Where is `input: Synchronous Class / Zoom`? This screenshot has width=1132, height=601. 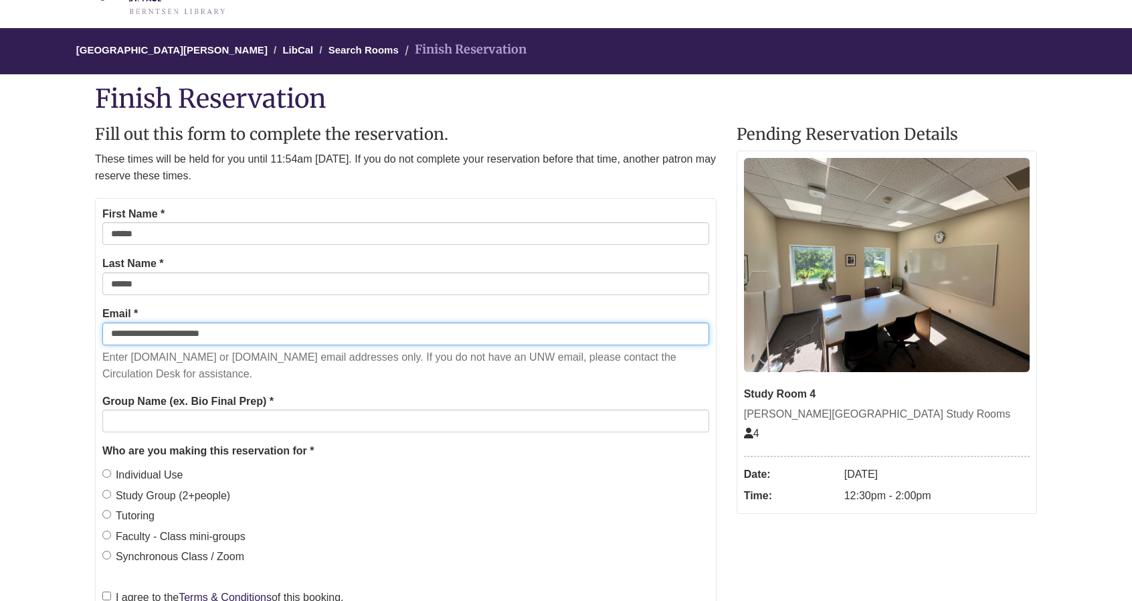
input: Synchronous Class / Zoom is located at coordinates (106, 555).